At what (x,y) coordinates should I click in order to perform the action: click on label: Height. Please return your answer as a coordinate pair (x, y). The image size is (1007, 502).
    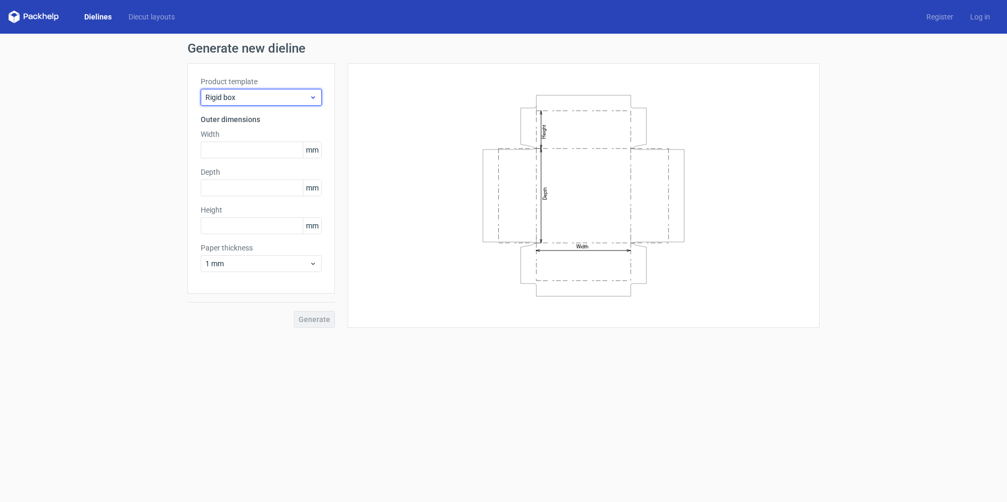
    Looking at the image, I should click on (261, 210).